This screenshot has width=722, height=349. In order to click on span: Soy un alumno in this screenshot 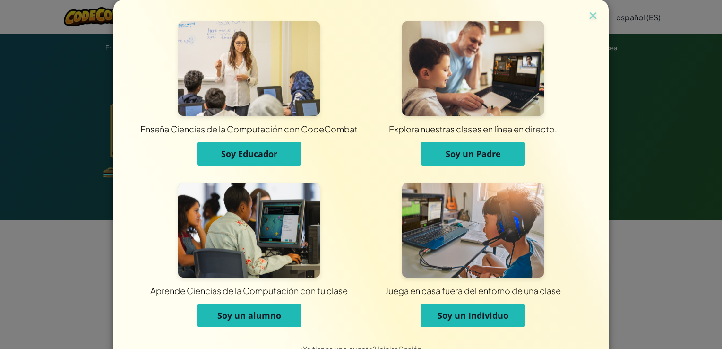, I will do `click(249, 315)`.